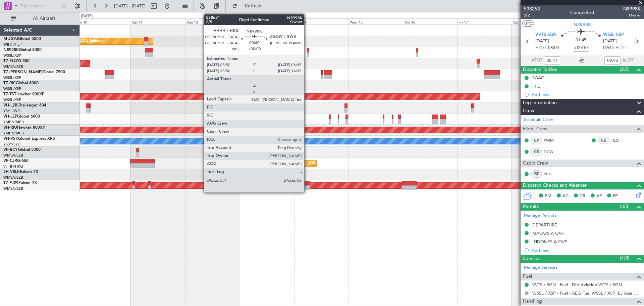  What do you see at coordinates (13, 111) in the screenshot?
I see `a: YSHL/WOL` at bounding box center [13, 111].